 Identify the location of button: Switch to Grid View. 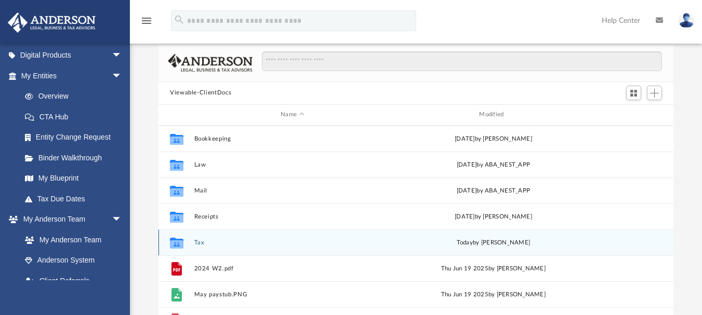
(634, 93).